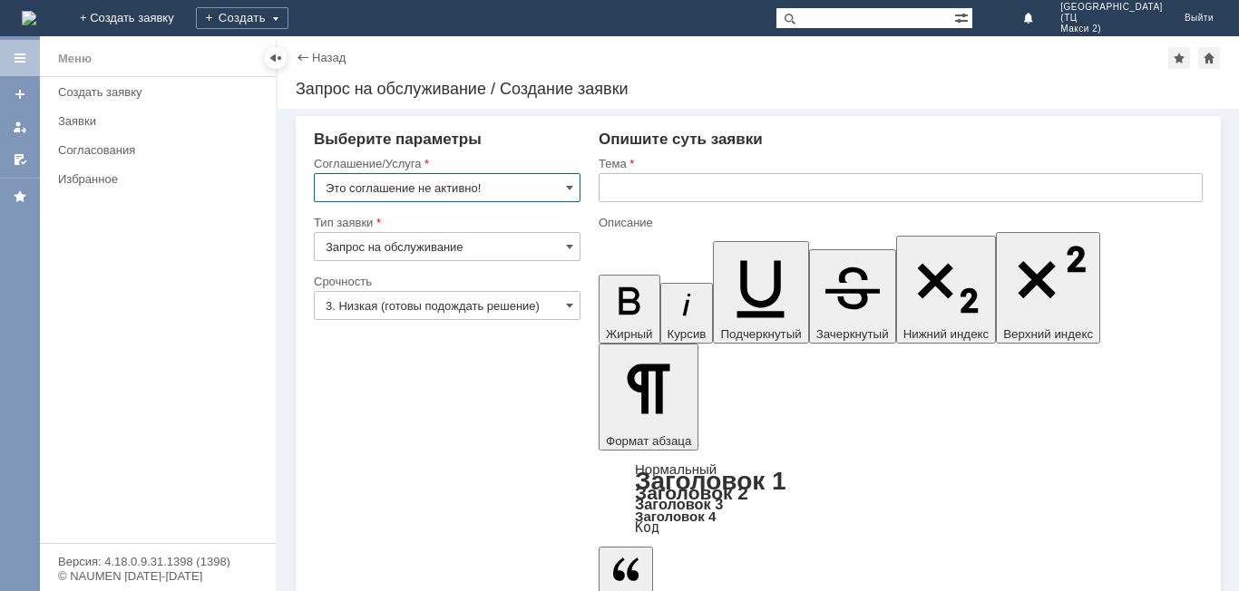 Image resolution: width=1239 pixels, height=591 pixels. Describe the element at coordinates (445, 222) in the screenshot. I see `div: Тип заявки` at that location.